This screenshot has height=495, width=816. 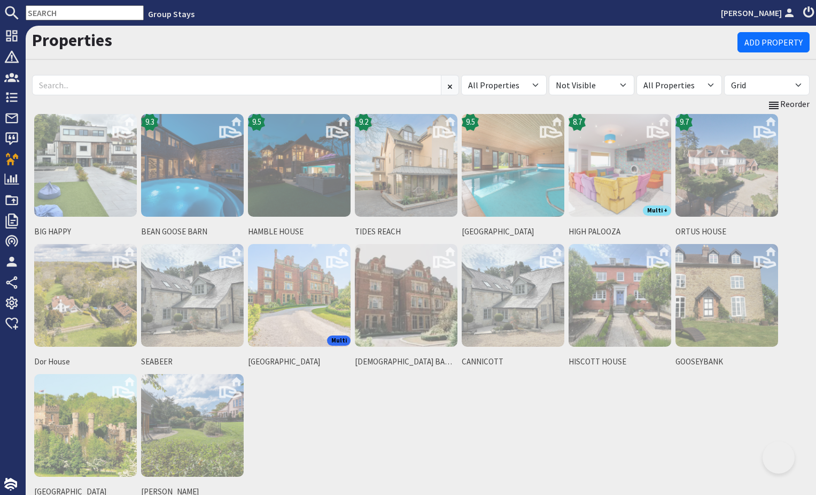 I want to click on img: TIDES REACH's icon, so click(x=406, y=165).